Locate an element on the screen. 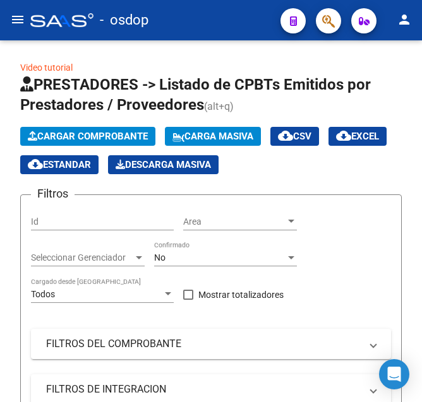  app-download-masive: Descarga masiva de comprobantes (adjuntos) is located at coordinates (163, 165).